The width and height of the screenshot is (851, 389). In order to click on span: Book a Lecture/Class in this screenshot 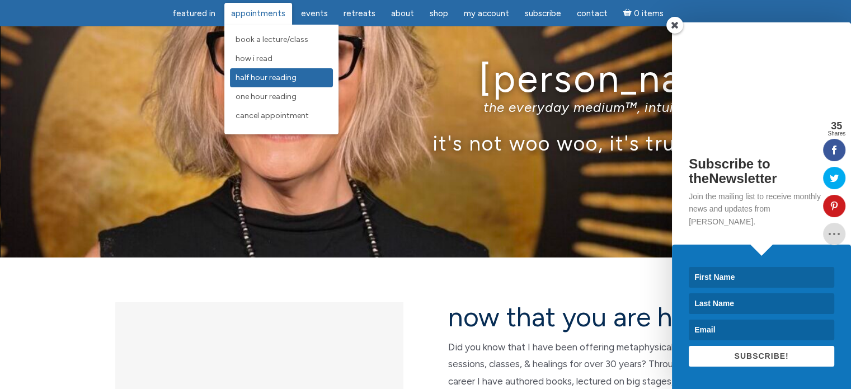, I will do `click(272, 39)`.